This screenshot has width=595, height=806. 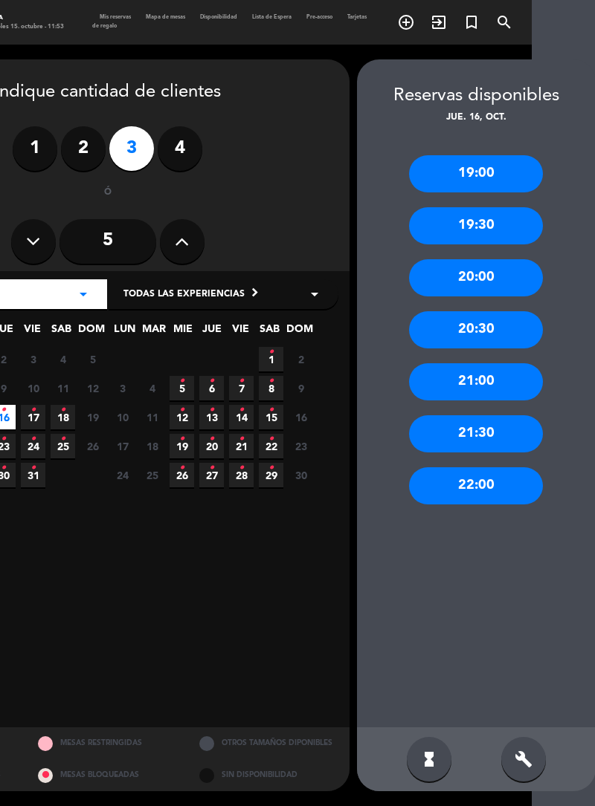 I want to click on span: 9, so click(x=300, y=388).